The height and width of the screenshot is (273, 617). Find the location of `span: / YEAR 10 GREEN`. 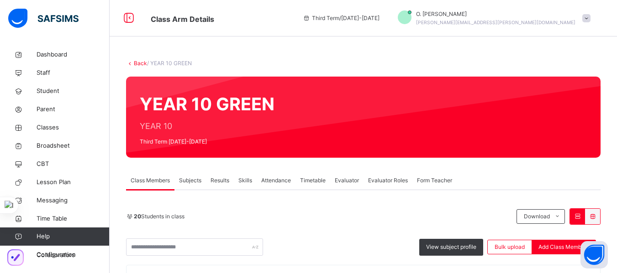

span: / YEAR 10 GREEN is located at coordinates (169, 63).